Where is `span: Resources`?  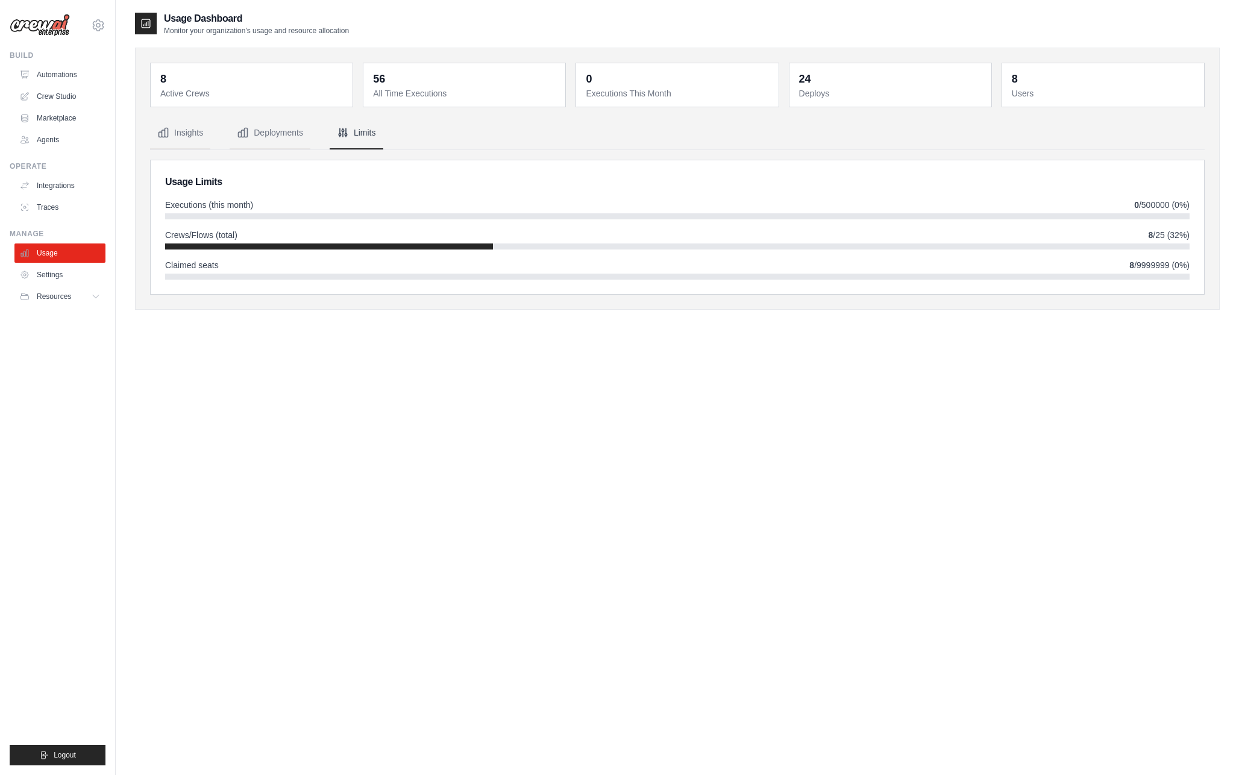
span: Resources is located at coordinates (54, 296).